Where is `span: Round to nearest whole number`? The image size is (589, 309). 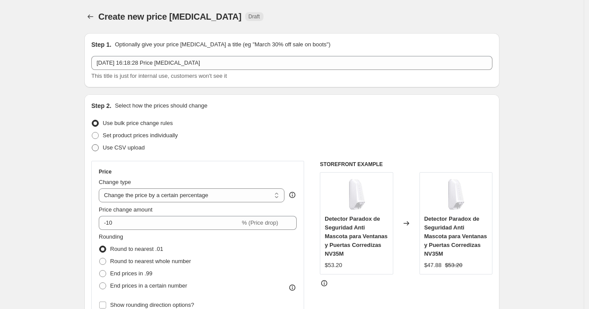 span: Round to nearest whole number is located at coordinates (150, 261).